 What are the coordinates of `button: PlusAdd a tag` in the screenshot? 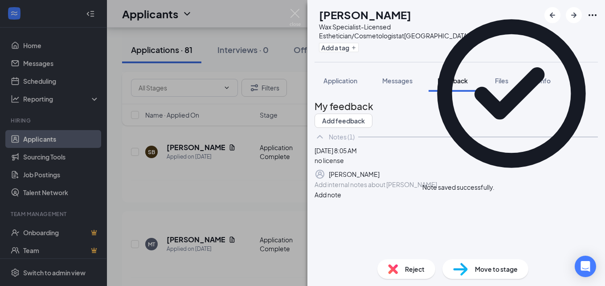 It's located at (339, 47).